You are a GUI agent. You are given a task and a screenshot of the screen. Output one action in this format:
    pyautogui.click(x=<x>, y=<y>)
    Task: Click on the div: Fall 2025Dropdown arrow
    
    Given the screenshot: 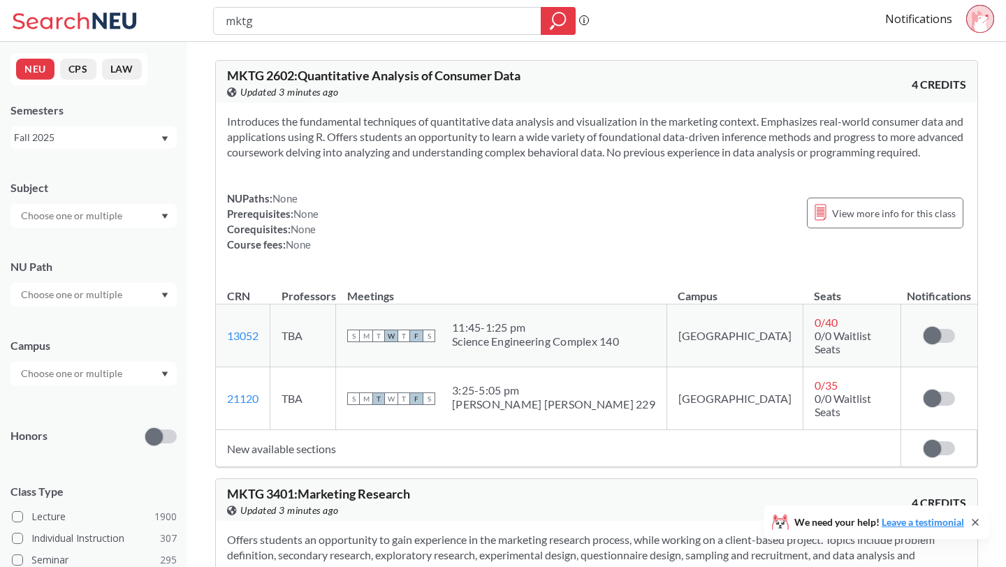 What is the action you would take?
    pyautogui.click(x=94, y=138)
    